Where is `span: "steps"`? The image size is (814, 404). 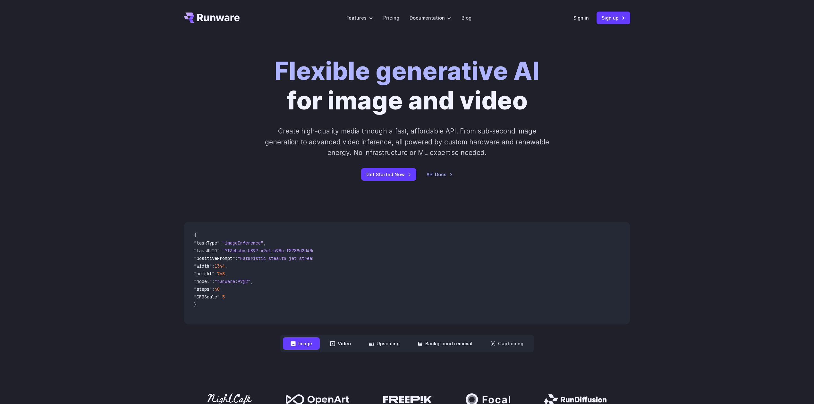
span: "steps" is located at coordinates (203, 289).